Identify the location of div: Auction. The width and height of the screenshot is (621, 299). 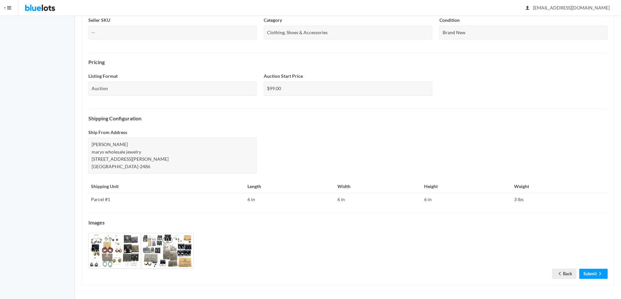
(172, 89).